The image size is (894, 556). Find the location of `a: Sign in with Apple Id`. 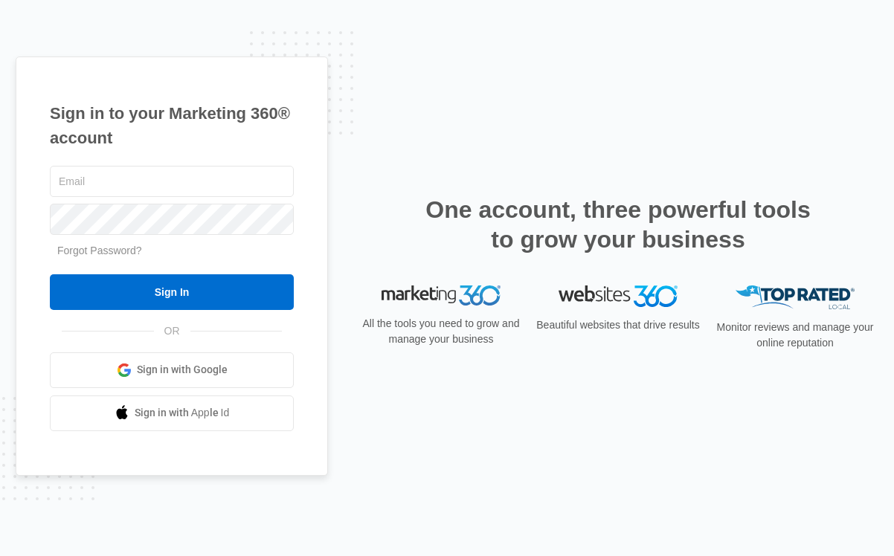

a: Sign in with Apple Id is located at coordinates (172, 413).